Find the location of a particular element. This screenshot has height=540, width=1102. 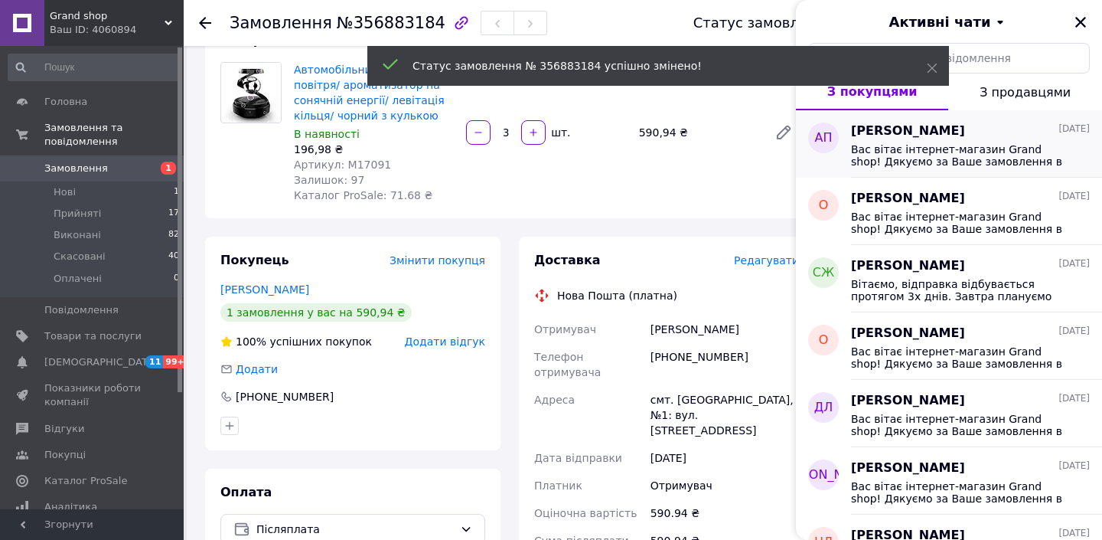

span: Залишок: 97 is located at coordinates (329, 180).